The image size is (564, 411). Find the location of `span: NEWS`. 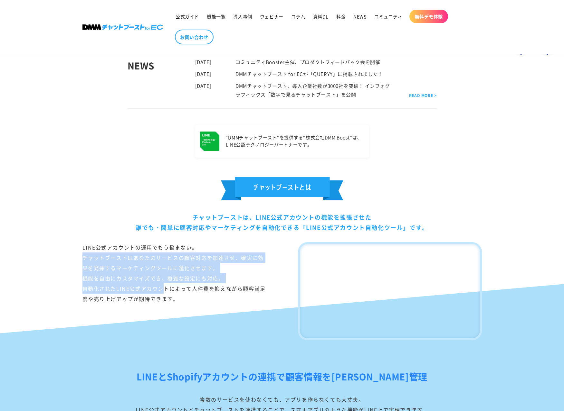

span: NEWS is located at coordinates (360, 16).